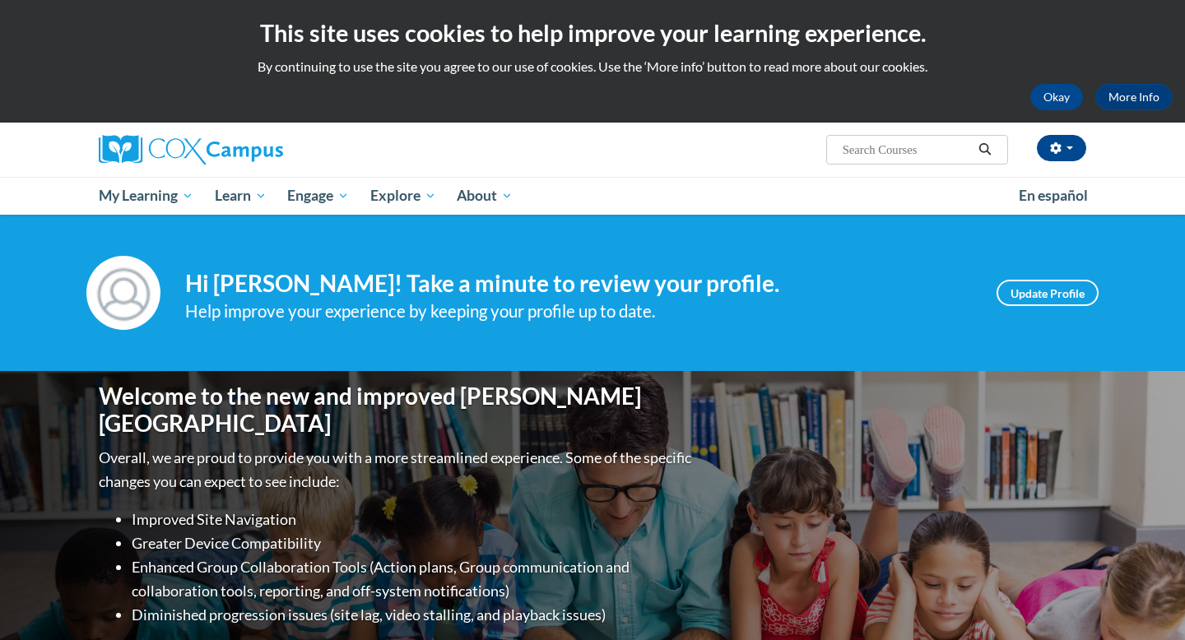 The height and width of the screenshot is (640, 1185). What do you see at coordinates (907, 150) in the screenshot?
I see `input: Search Courses` at bounding box center [907, 150].